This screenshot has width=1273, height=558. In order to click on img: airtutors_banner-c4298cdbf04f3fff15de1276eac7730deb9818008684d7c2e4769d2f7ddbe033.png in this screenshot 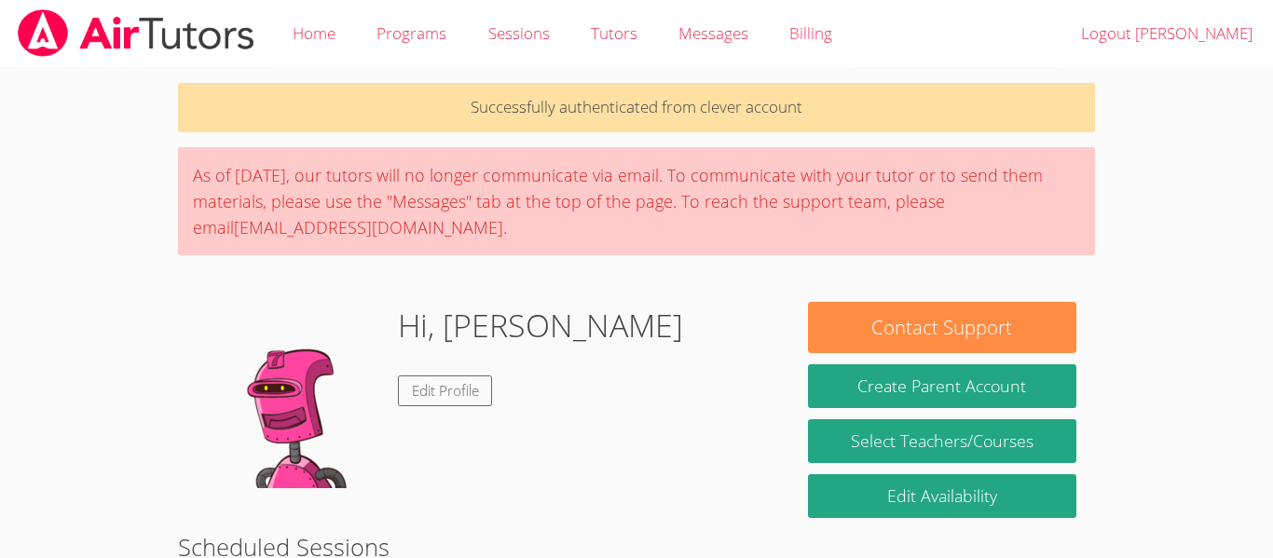, I will do `click(136, 33)`.